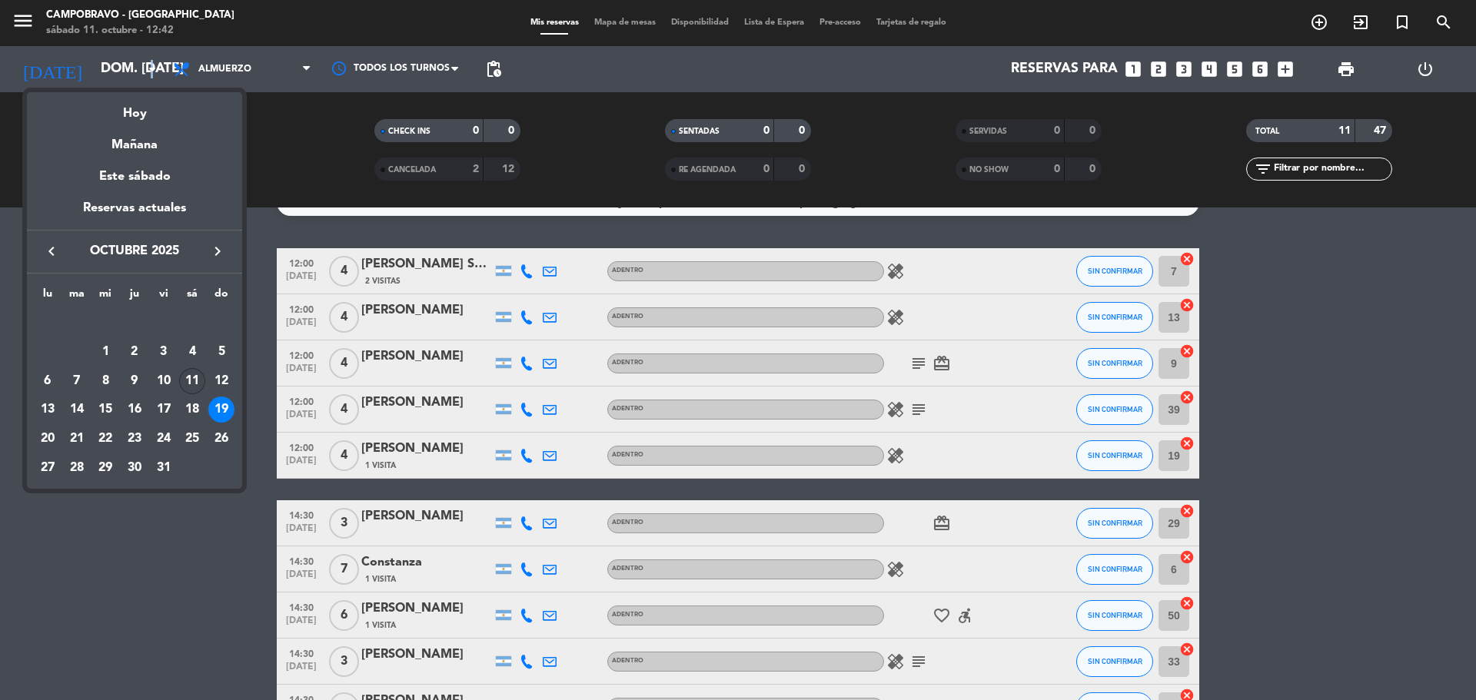  What do you see at coordinates (48, 439) in the screenshot?
I see `td: 20 de octubre de 2025` at bounding box center [48, 439].